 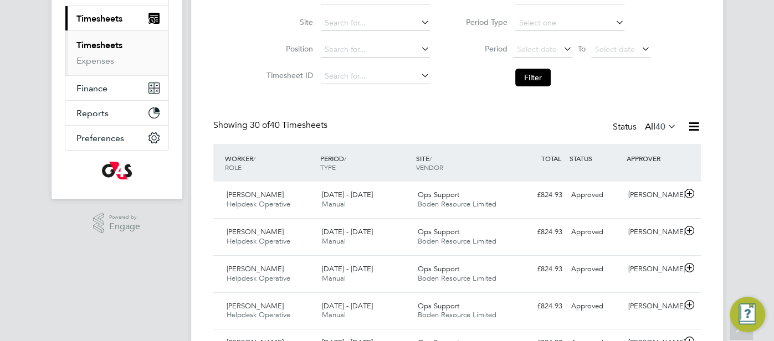 I want to click on a: Go to home page, so click(x=117, y=171).